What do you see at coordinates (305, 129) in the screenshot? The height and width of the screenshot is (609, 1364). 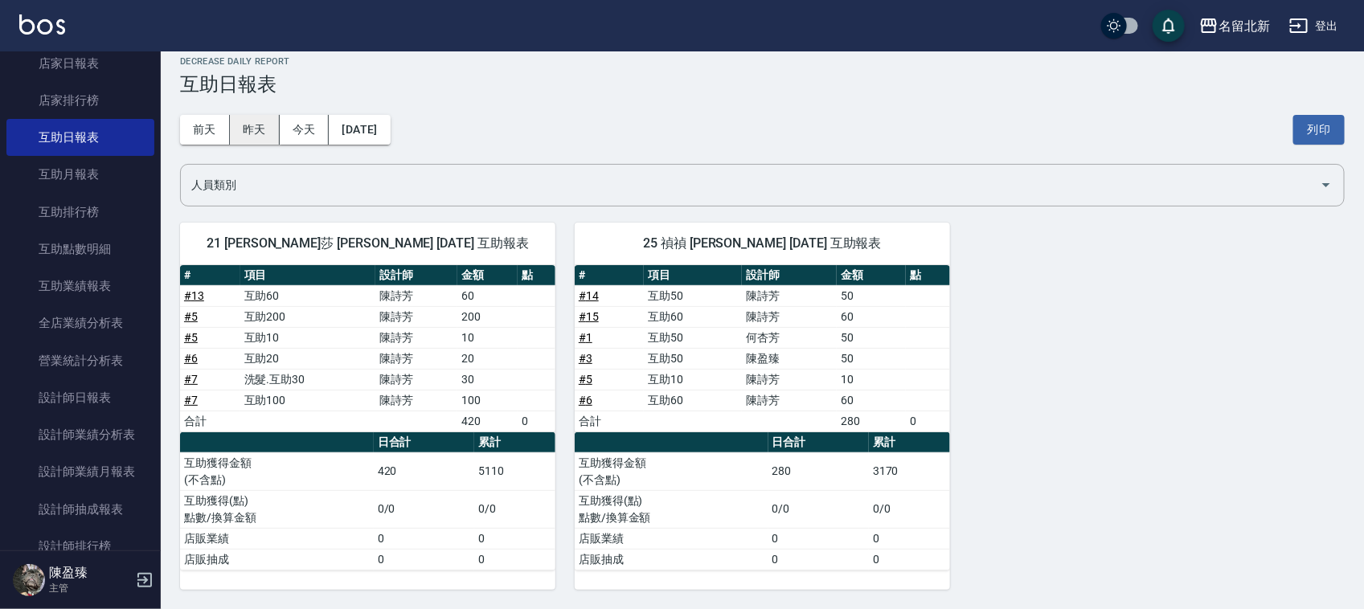 I see `button: 今天` at bounding box center [305, 129].